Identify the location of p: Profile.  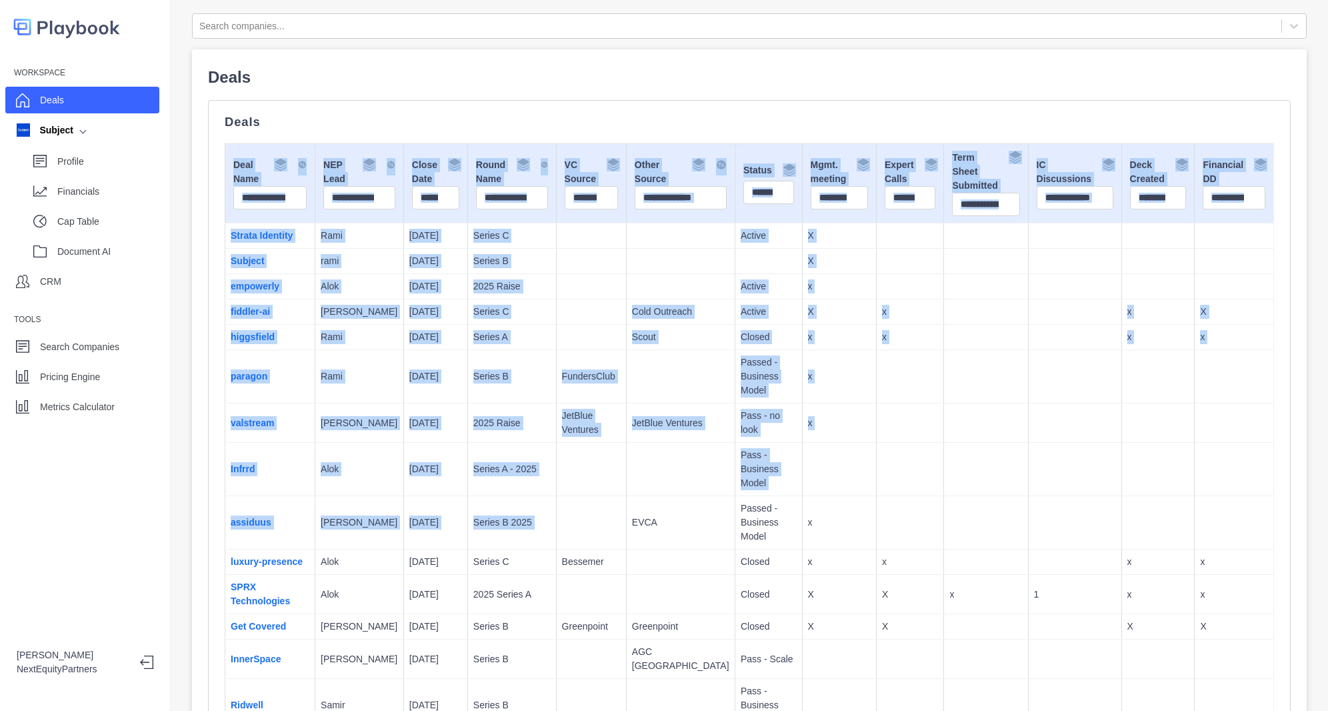
(108, 161).